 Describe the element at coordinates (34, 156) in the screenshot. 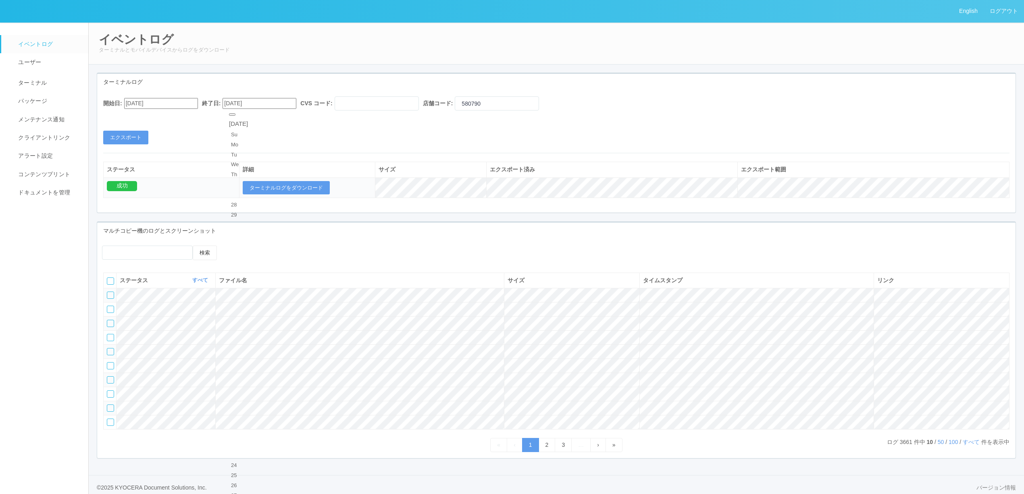

I see `span: アラート設定` at that location.